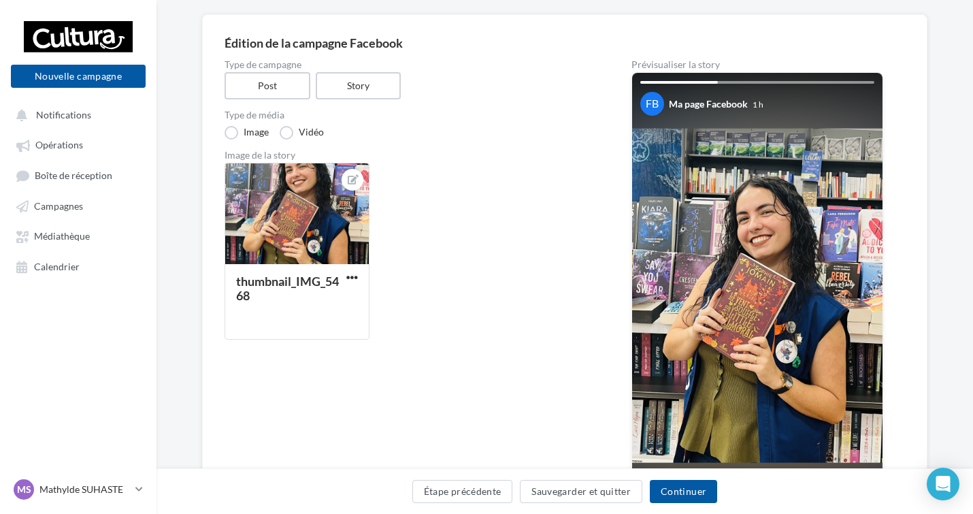 This screenshot has height=514, width=973. What do you see at coordinates (78, 76) in the screenshot?
I see `button: Nouvelle campagne` at bounding box center [78, 76].